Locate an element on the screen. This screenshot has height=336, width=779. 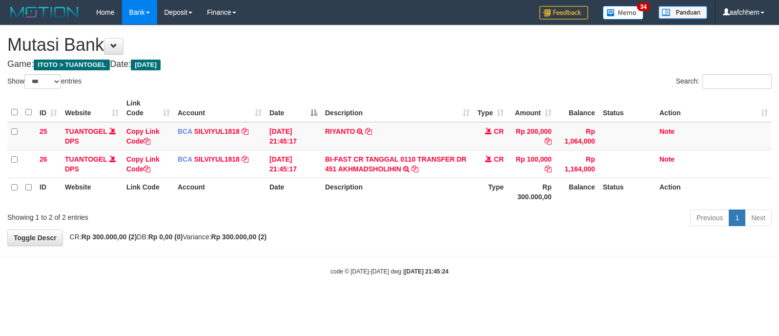
td: Rp 1,064,000 is located at coordinates (577, 136).